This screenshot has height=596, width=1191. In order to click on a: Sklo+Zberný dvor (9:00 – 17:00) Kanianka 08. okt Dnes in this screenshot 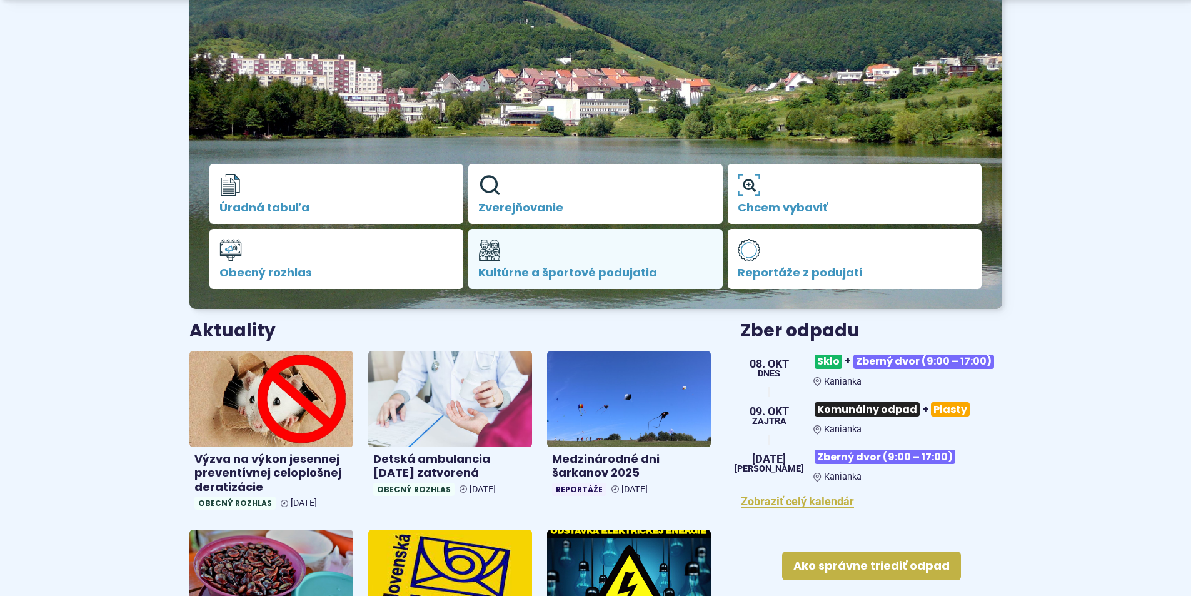, I will do `click(871, 368)`.